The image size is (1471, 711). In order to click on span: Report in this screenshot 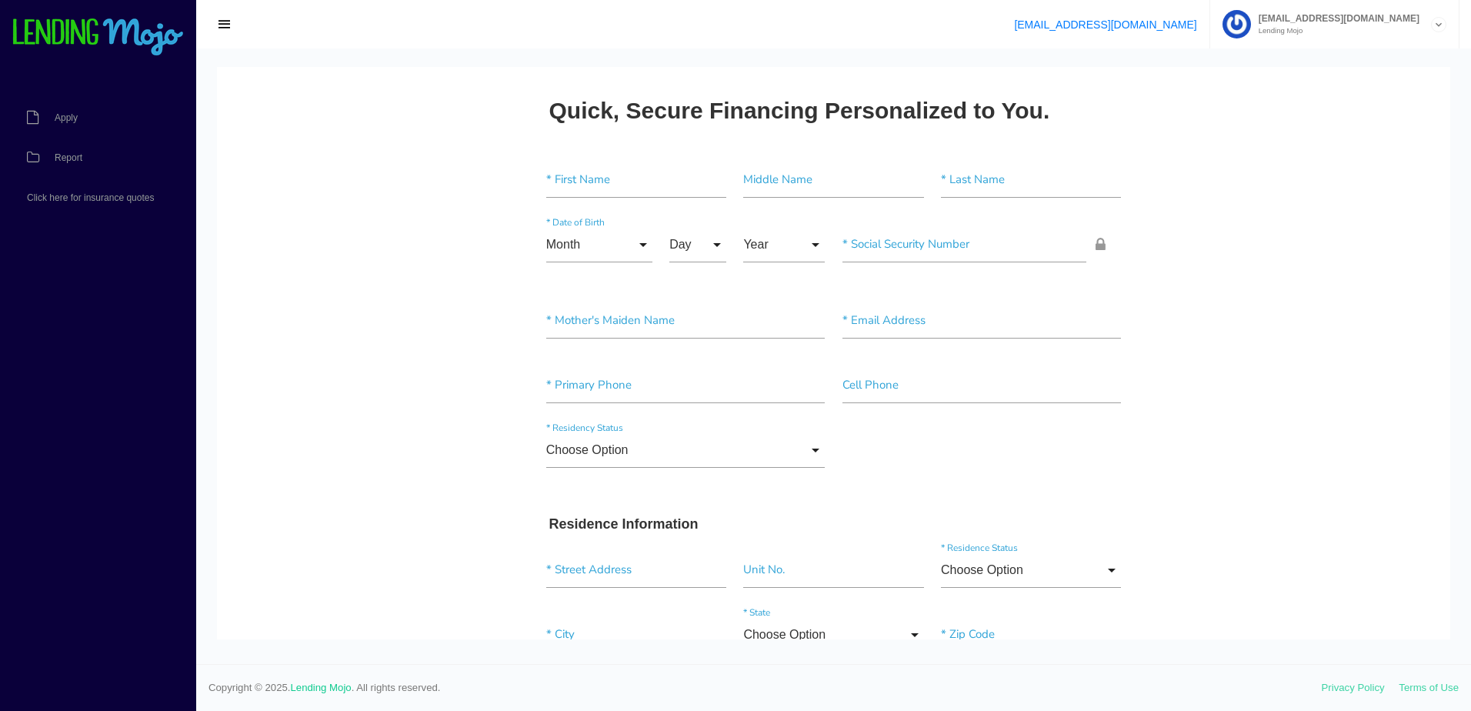, I will do `click(68, 158)`.